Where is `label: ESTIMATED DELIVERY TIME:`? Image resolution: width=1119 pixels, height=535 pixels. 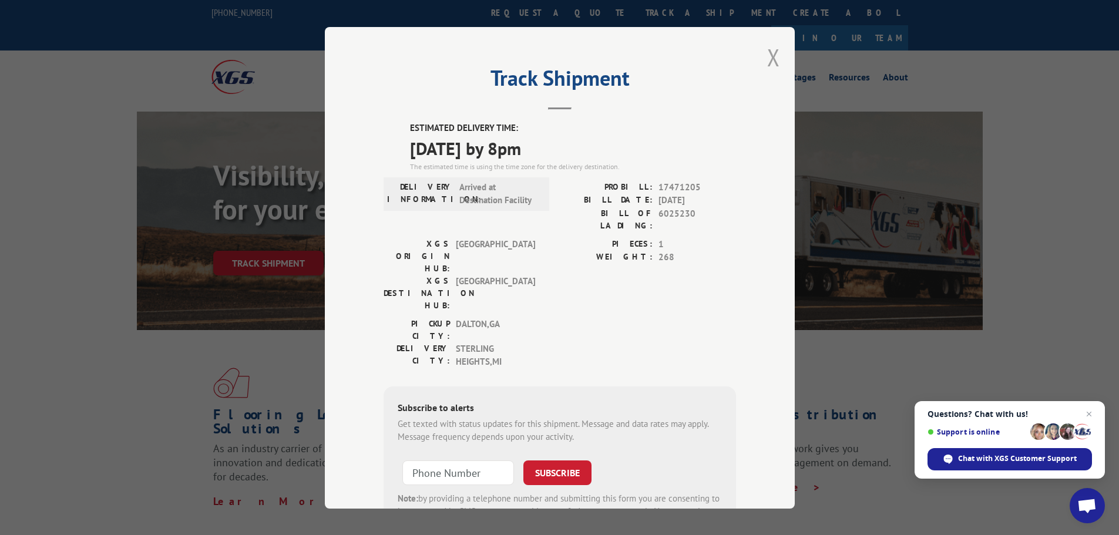 label: ESTIMATED DELIVERY TIME: is located at coordinates (573, 128).